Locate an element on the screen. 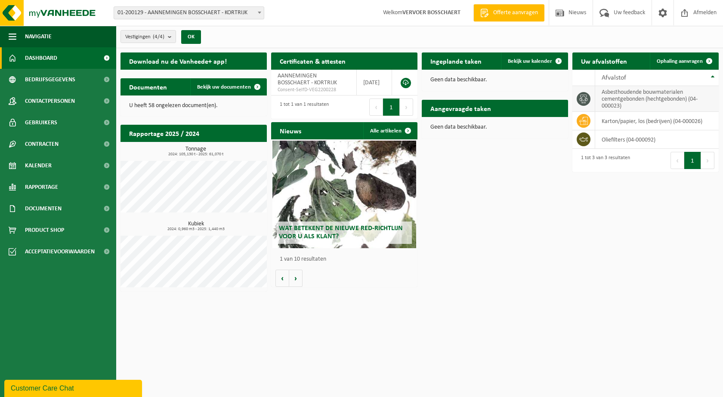  span: 2024: 105,130 t - 2025: 61,070 t is located at coordinates (196, 155).